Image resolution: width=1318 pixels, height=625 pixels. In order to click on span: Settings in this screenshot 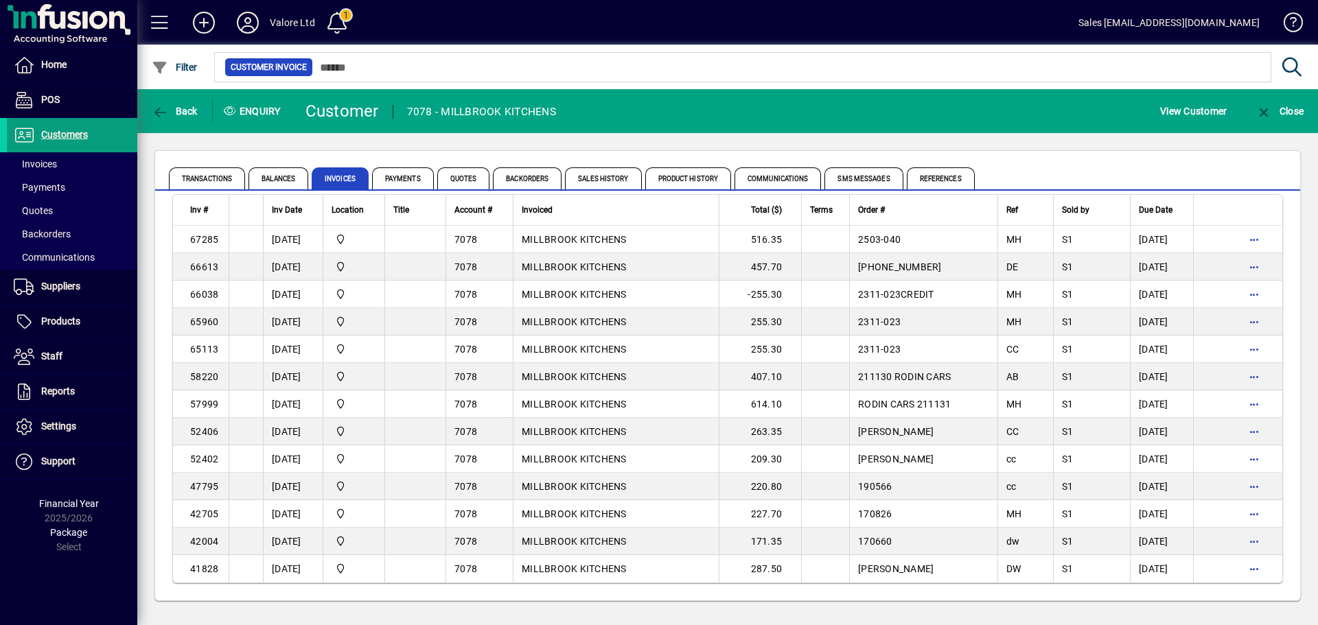, I will do `click(58, 426)`.